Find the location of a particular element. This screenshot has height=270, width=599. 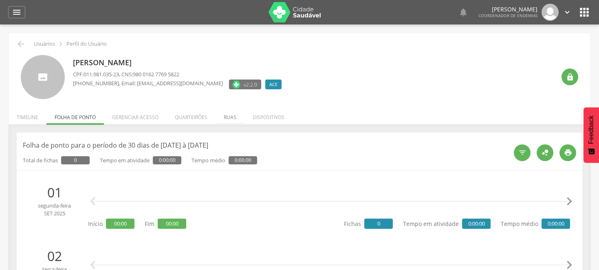

li: Dispositivos is located at coordinates (269, 115).